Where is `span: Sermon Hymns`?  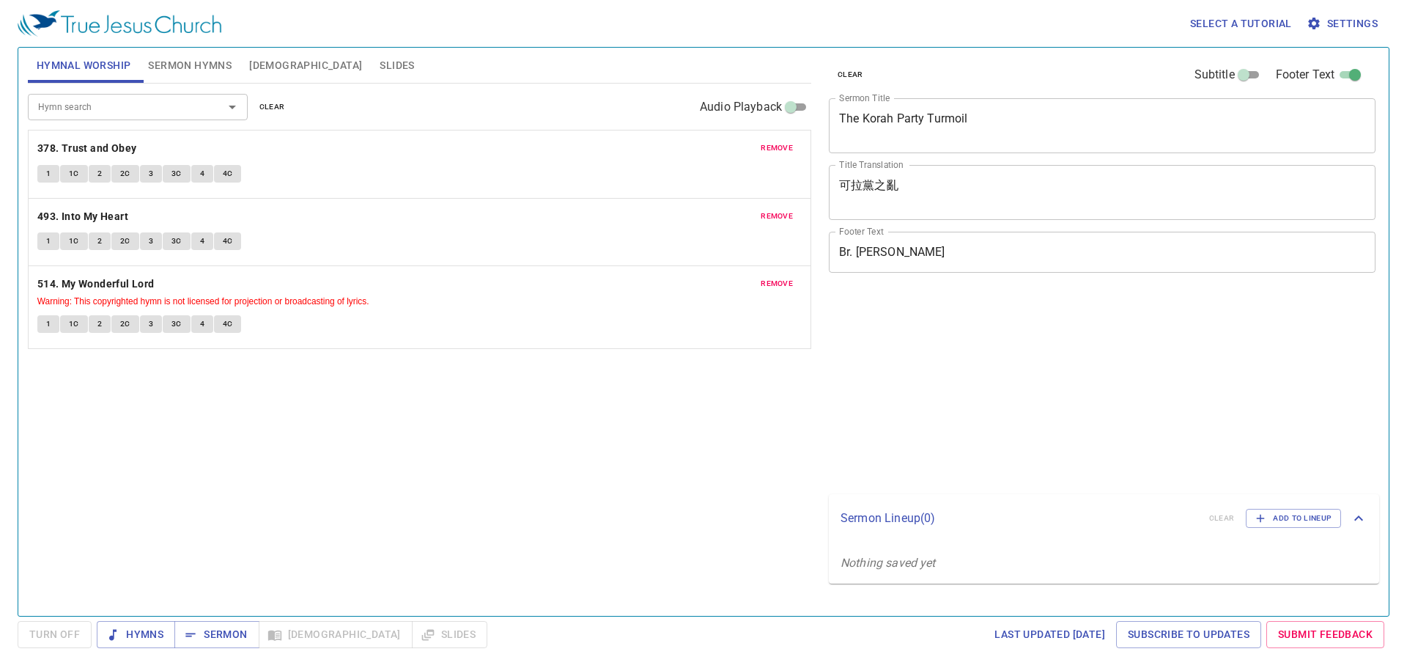 span: Sermon Hymns is located at coordinates (190, 65).